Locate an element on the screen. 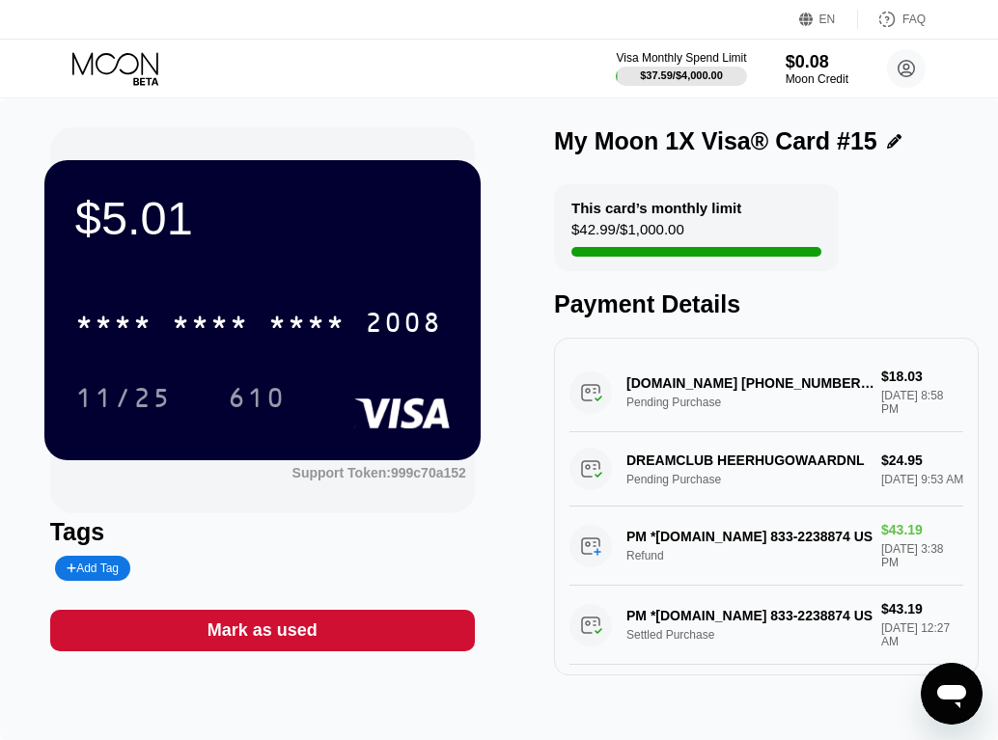 Image resolution: width=998 pixels, height=740 pixels. div: Add Tag is located at coordinates (93, 568).